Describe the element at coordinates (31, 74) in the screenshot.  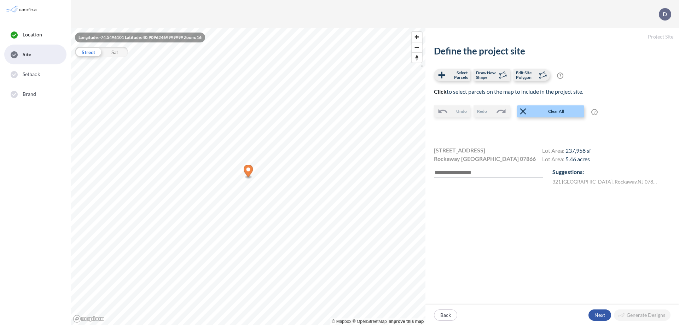
I see `span: Setback` at that location.